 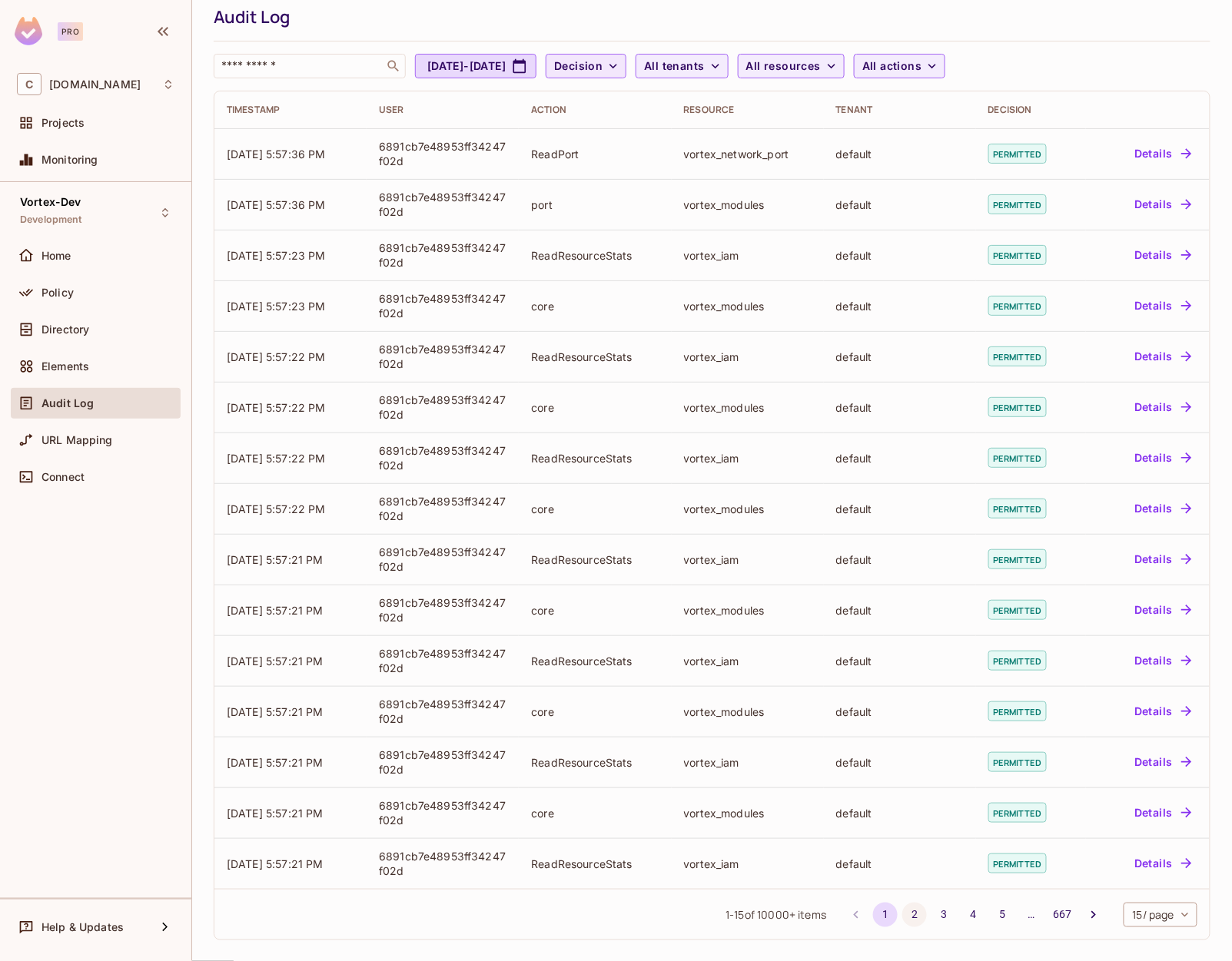 What do you see at coordinates (578, 66) in the screenshot?
I see `span: Decision` at bounding box center [578, 66].